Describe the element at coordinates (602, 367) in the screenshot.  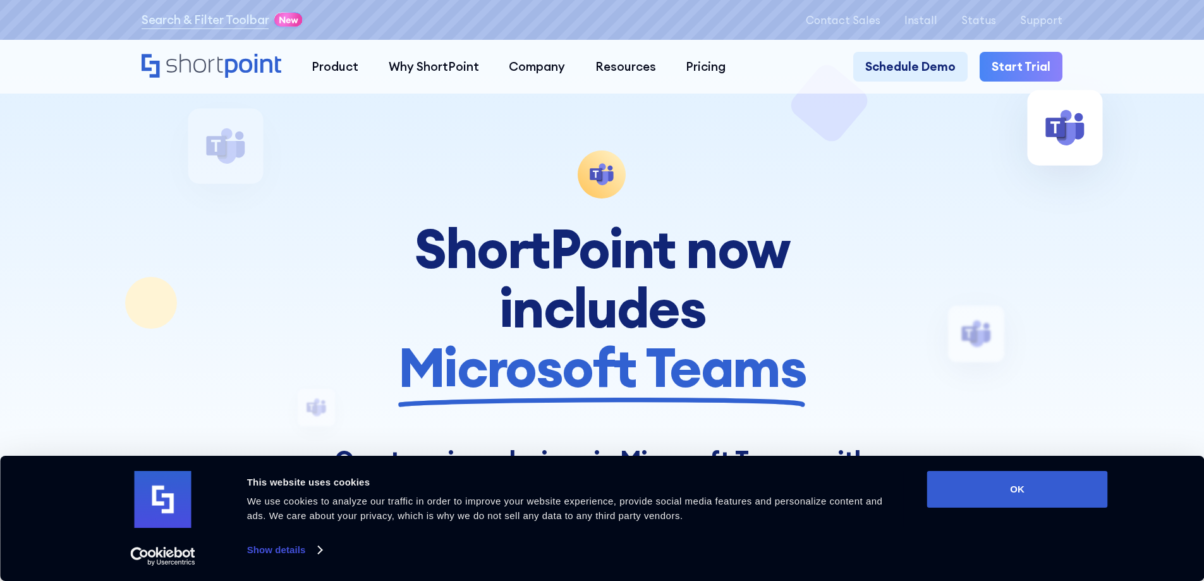
I see `span: Microsoft Teams` at that location.